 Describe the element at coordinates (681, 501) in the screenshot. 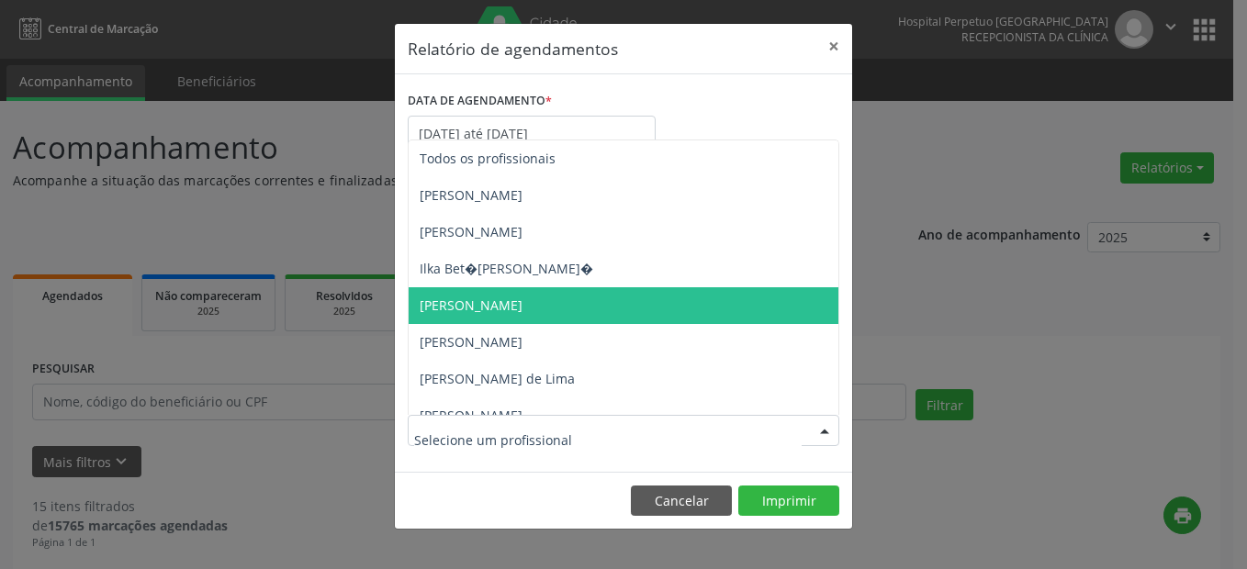

I see `button: Cancelar` at that location.